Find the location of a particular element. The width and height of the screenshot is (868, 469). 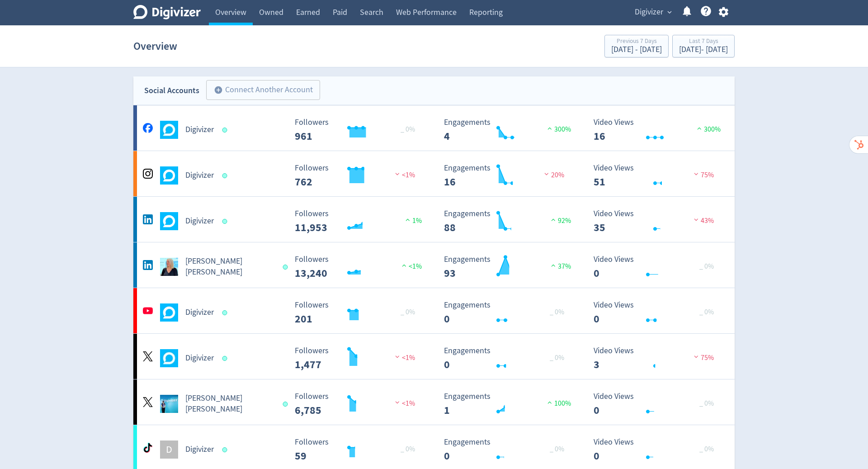

svg: Video Views 51 is located at coordinates (657, 175).